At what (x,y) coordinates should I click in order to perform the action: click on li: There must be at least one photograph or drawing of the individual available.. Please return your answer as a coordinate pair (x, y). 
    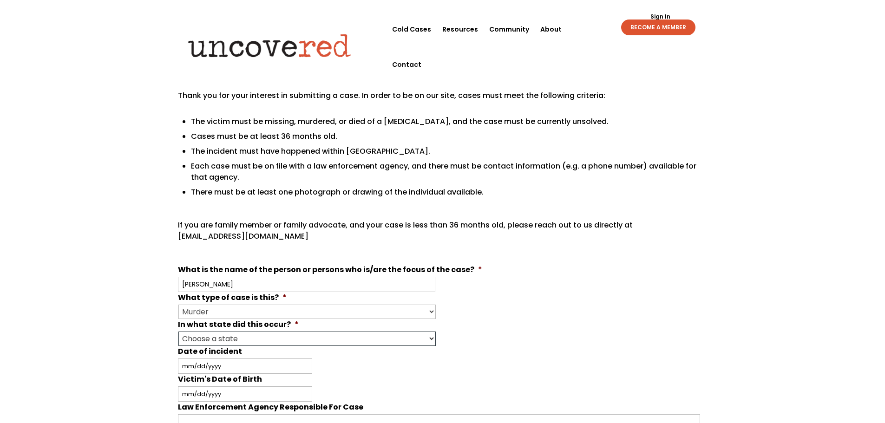
    Looking at the image, I should click on (446, 192).